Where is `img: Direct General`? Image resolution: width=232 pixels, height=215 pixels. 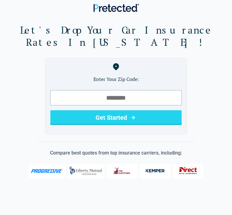 img: Direct General is located at coordinates (188, 171).